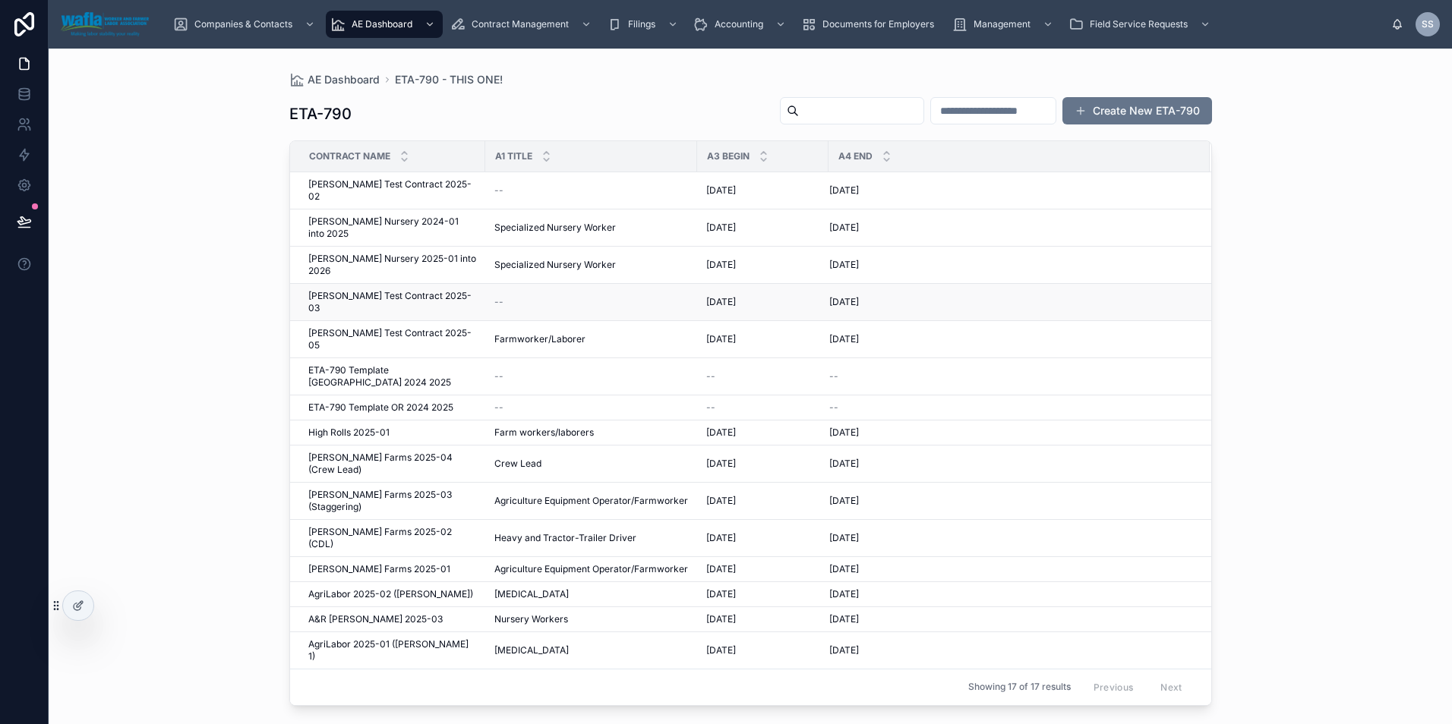  Describe the element at coordinates (349, 433) in the screenshot. I see `span: High Rolls 2025-01` at that location.